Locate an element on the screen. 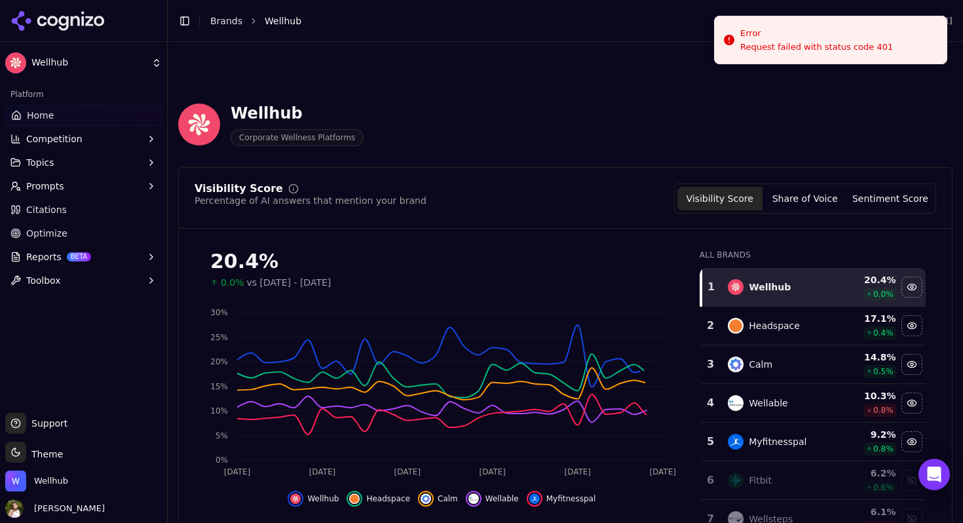 The width and height of the screenshot is (963, 523). span: 0.6 % is located at coordinates (883, 487).